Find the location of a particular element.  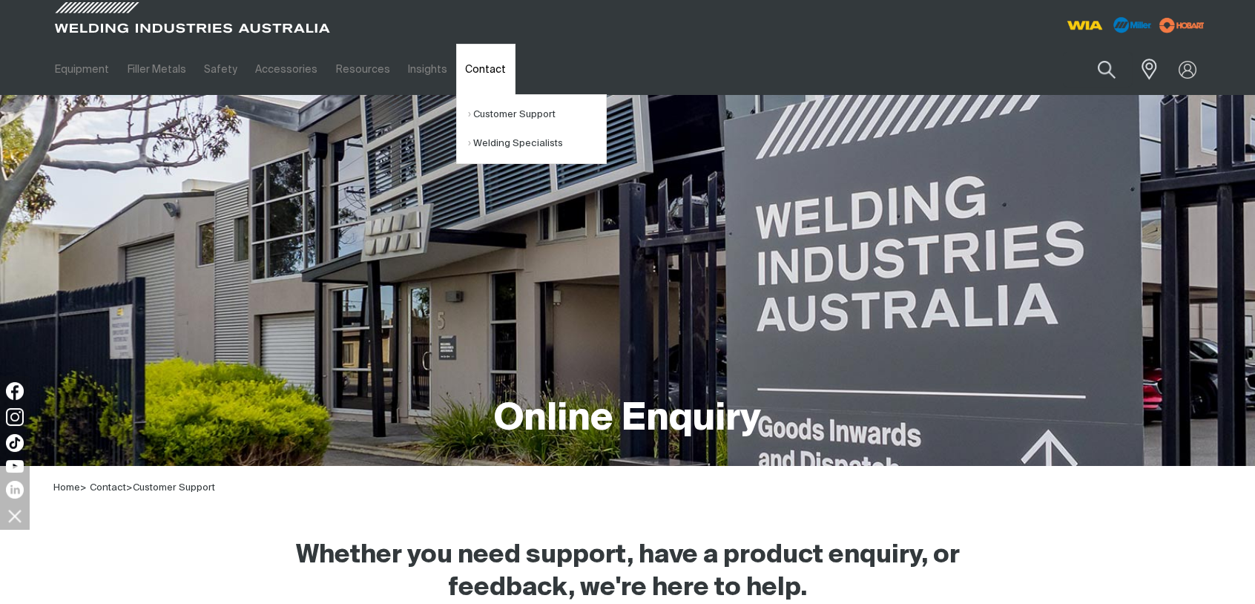

nav: Main is located at coordinates (482, 69).